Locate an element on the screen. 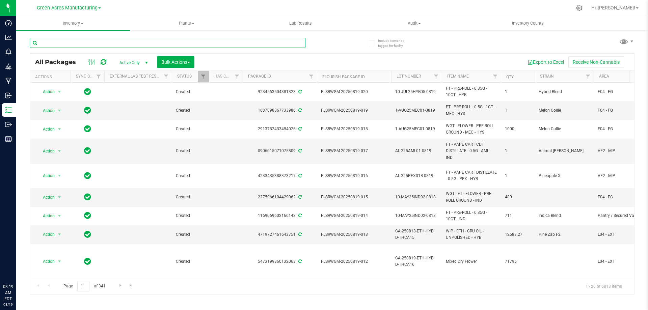  a: Audit is located at coordinates (414, 23).